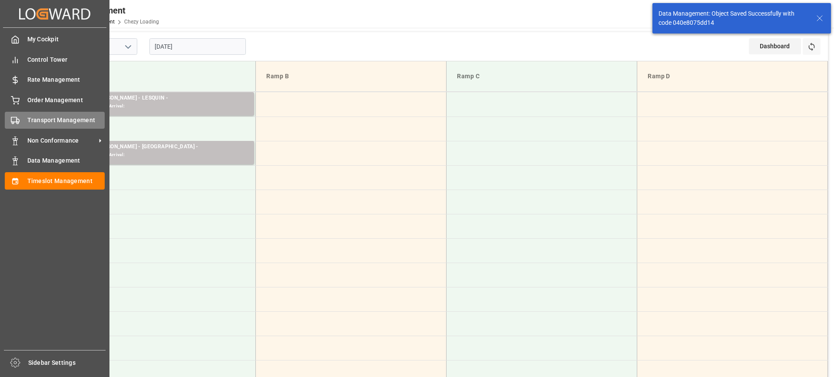 The image size is (834, 377). I want to click on a: Control Tower, so click(55, 59).